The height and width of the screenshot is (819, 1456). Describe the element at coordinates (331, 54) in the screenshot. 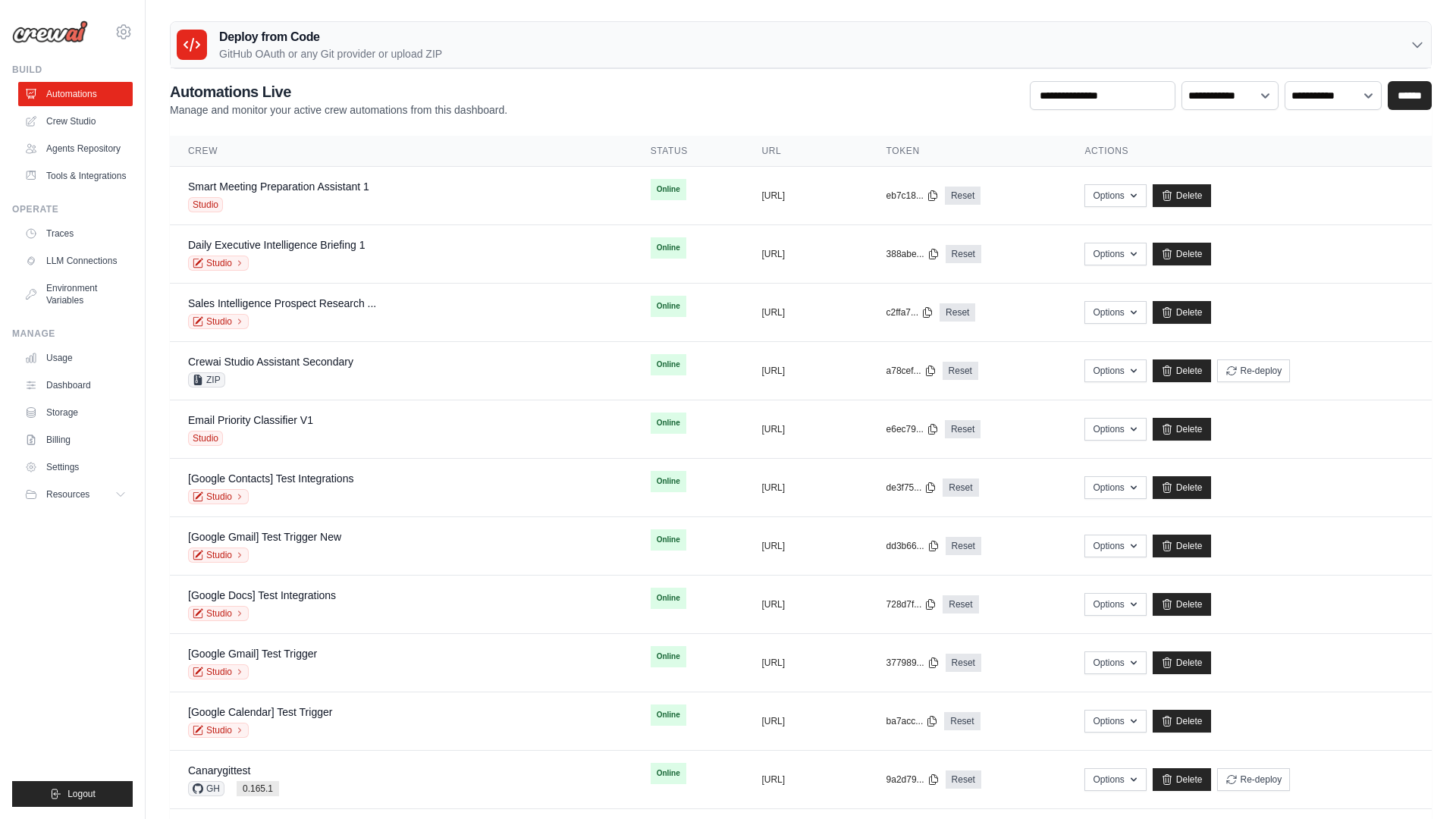

I see `p: GitHub OAuth or any Git provider or upload ZIP` at that location.